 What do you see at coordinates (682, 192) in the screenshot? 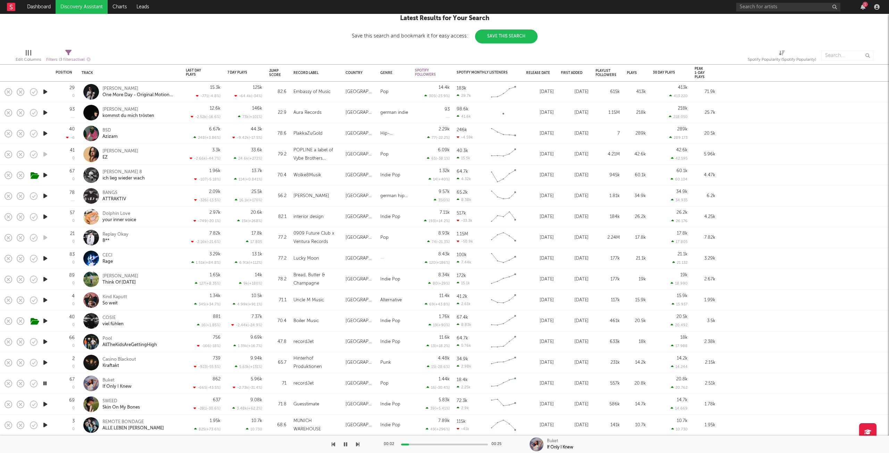
I see `div: 34.9k` at bounding box center [682, 192].